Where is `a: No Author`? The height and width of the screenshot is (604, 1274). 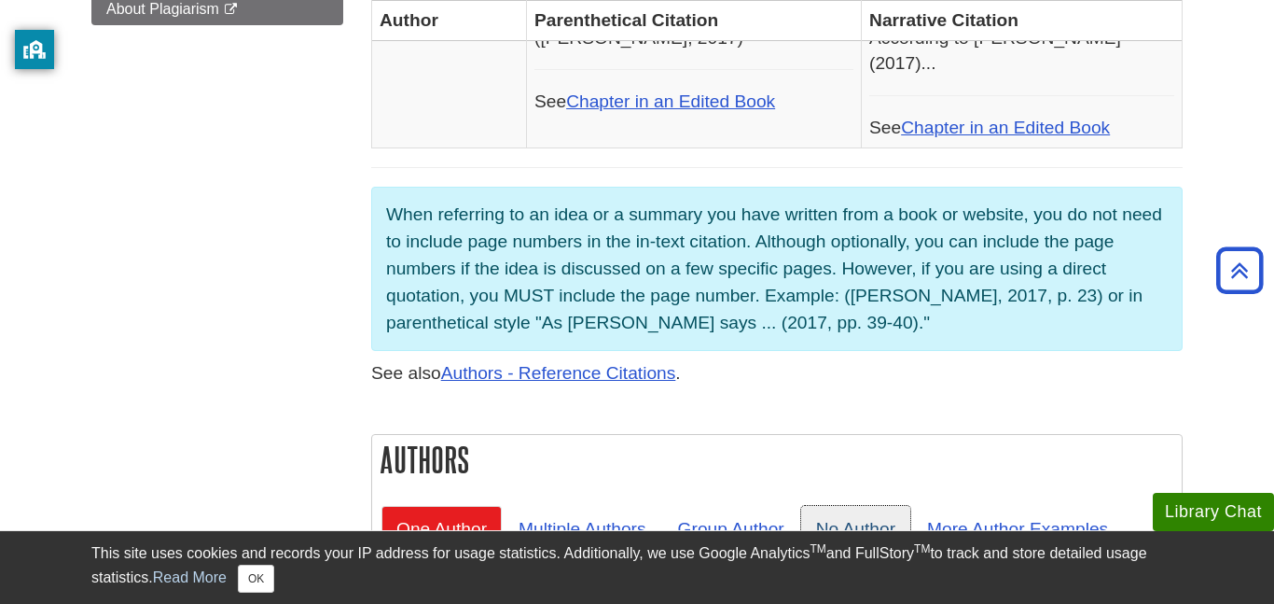 a: No Author is located at coordinates (855, 528).